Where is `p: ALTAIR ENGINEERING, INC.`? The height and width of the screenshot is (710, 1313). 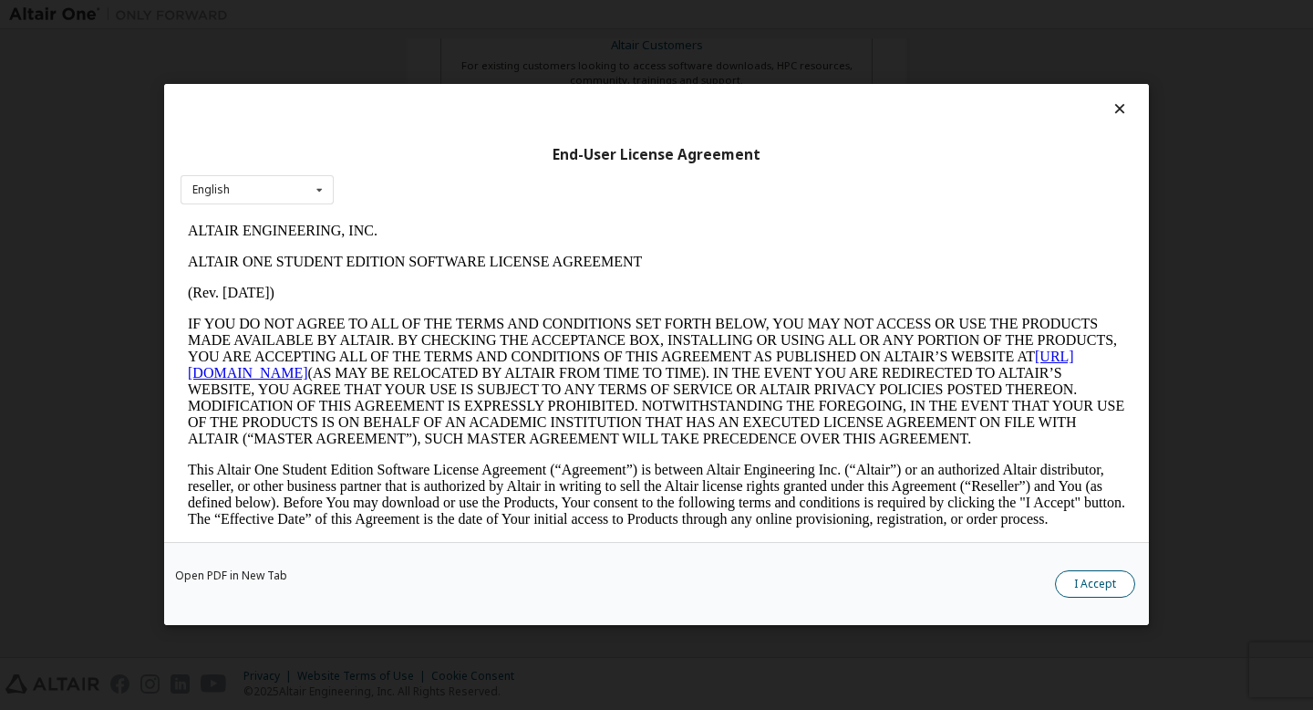 p: ALTAIR ENGINEERING, INC. is located at coordinates (476, 16).